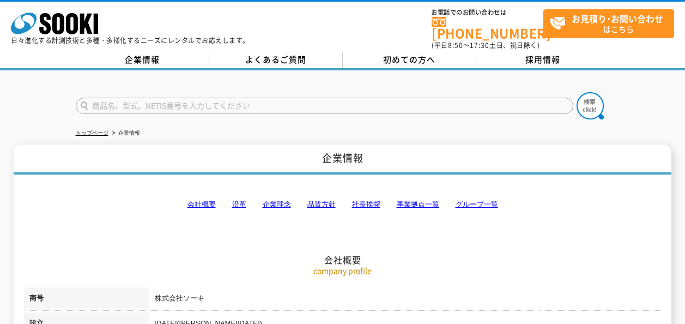 The width and height of the screenshot is (685, 324). I want to click on a: 事業拠点一覧, so click(418, 204).